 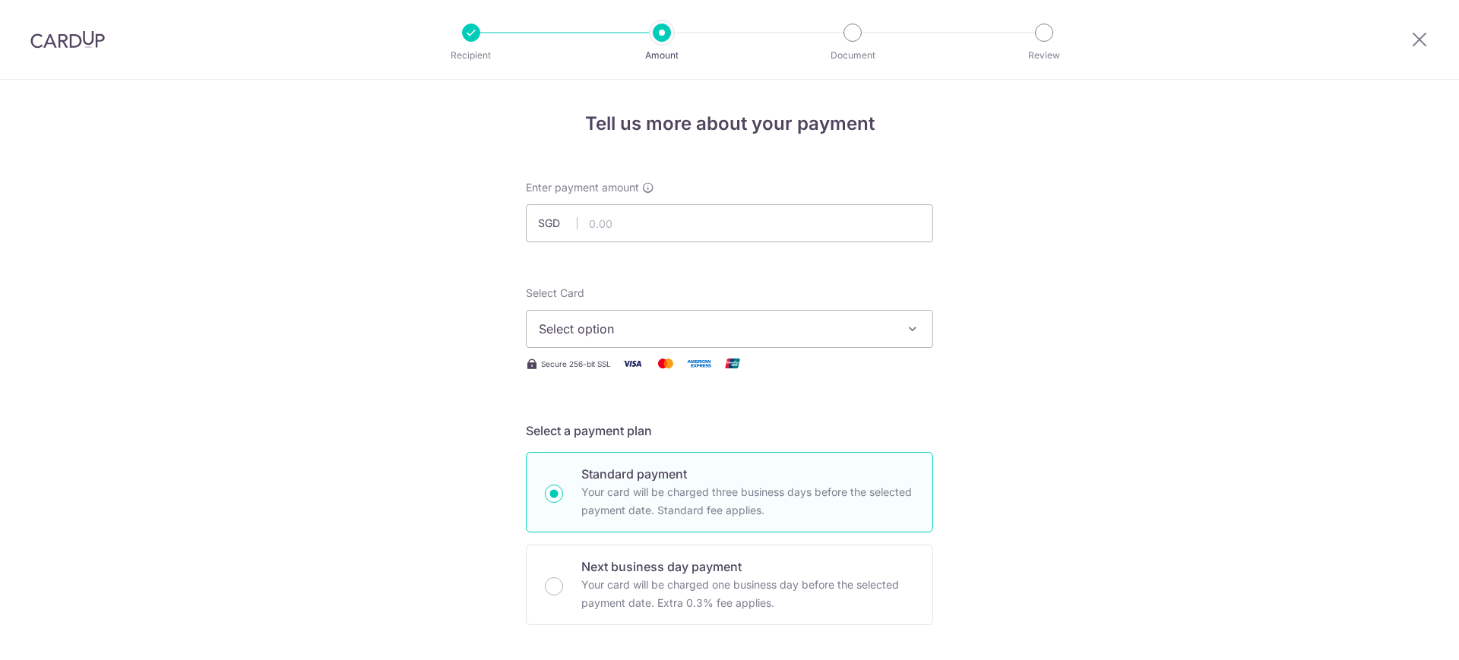 What do you see at coordinates (471, 55) in the screenshot?
I see `p: Recipient` at bounding box center [471, 55].